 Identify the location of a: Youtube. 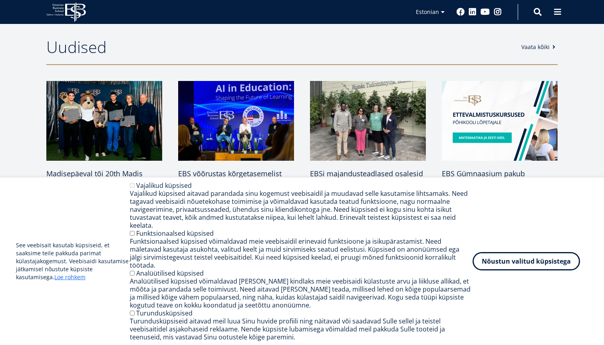
(485, 12).